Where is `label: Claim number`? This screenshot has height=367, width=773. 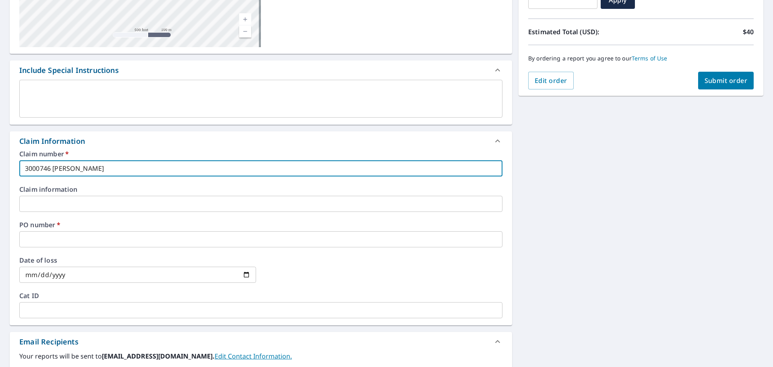
label: Claim number is located at coordinates (261, 154).